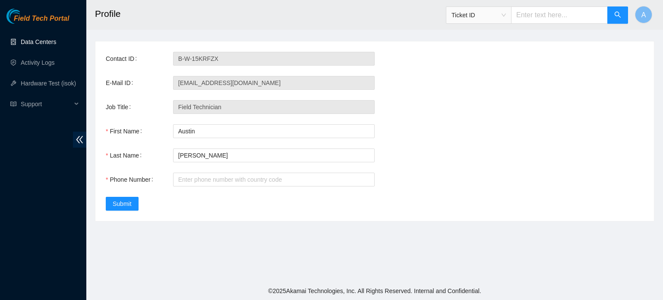 This screenshot has height=300, width=663. What do you see at coordinates (121, 83) in the screenshot?
I see `label: E-Mail ID` at bounding box center [121, 83].